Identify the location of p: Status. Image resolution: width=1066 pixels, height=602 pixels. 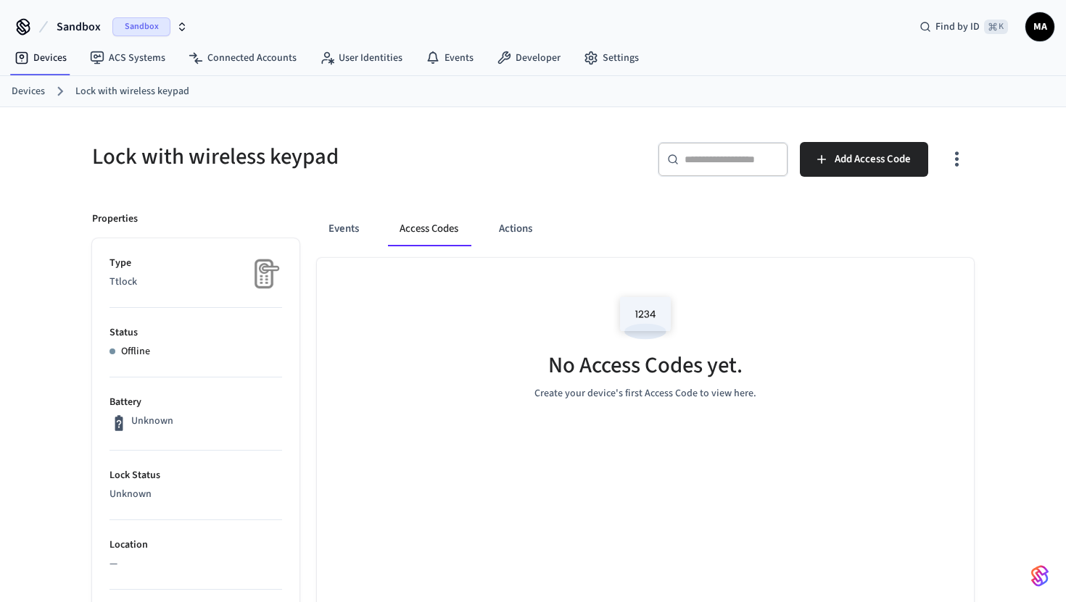
(196, 333).